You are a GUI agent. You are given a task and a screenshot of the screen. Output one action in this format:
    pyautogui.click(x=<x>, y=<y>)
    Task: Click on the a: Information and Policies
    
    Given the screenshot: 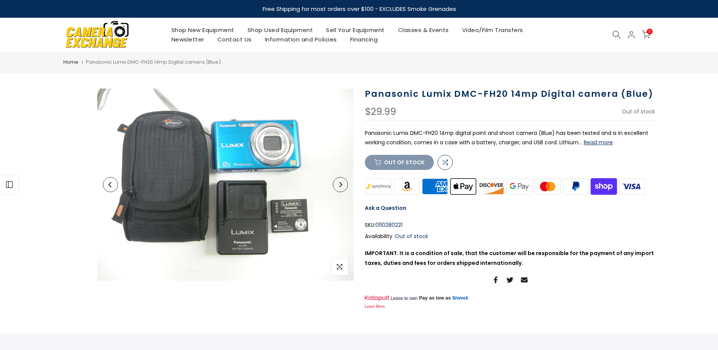 What is the action you would take?
    pyautogui.click(x=301, y=39)
    